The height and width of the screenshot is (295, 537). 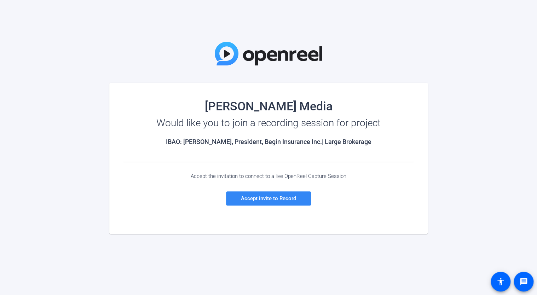 What do you see at coordinates (269, 176) in the screenshot?
I see `div: Accept the invitation to connect to a live OpenReel Capture Session` at bounding box center [269, 176].